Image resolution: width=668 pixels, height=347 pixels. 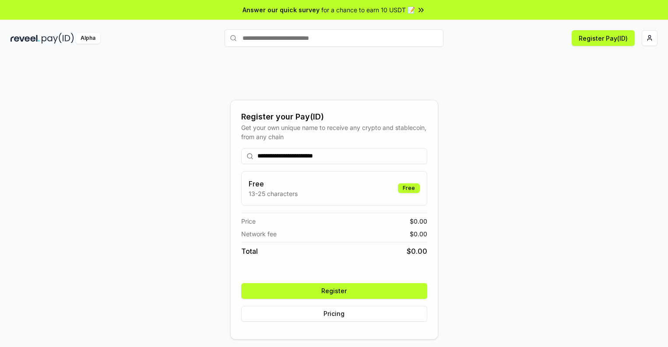 What do you see at coordinates (409, 188) in the screenshot?
I see `div: Free` at bounding box center [409, 188].